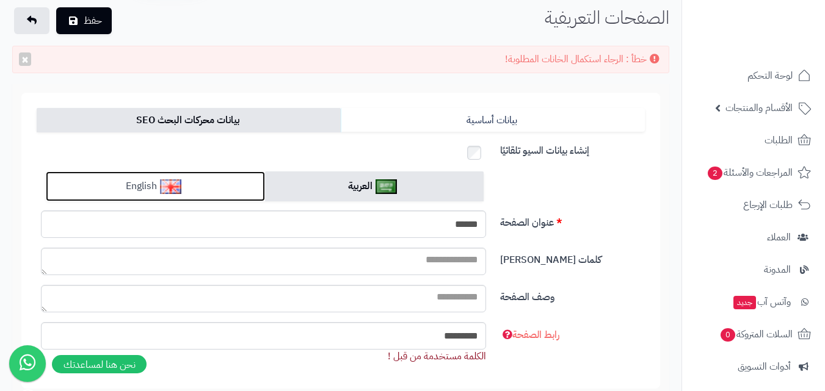  What do you see at coordinates (728, 335) in the screenshot?
I see `span: 0` at bounding box center [728, 335].